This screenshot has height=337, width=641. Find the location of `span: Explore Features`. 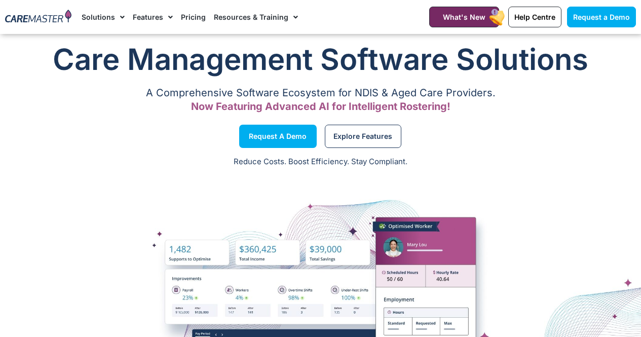

span: Explore Features is located at coordinates (363, 136).